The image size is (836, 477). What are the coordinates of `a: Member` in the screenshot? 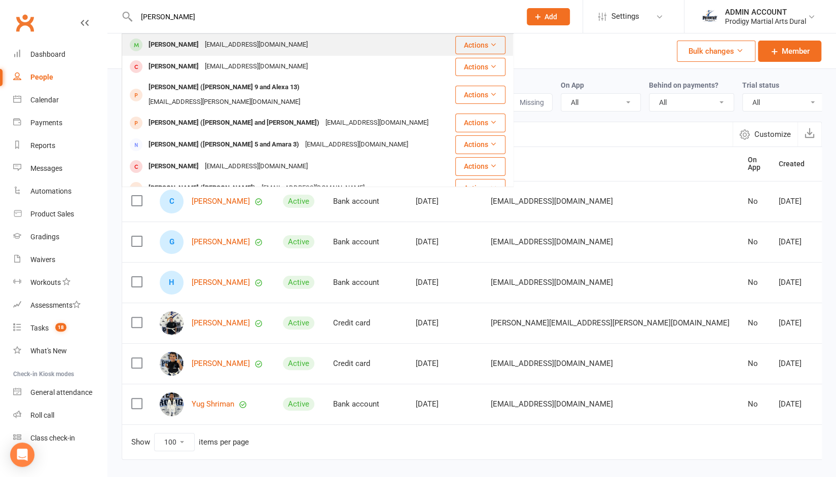 It's located at (789, 51).